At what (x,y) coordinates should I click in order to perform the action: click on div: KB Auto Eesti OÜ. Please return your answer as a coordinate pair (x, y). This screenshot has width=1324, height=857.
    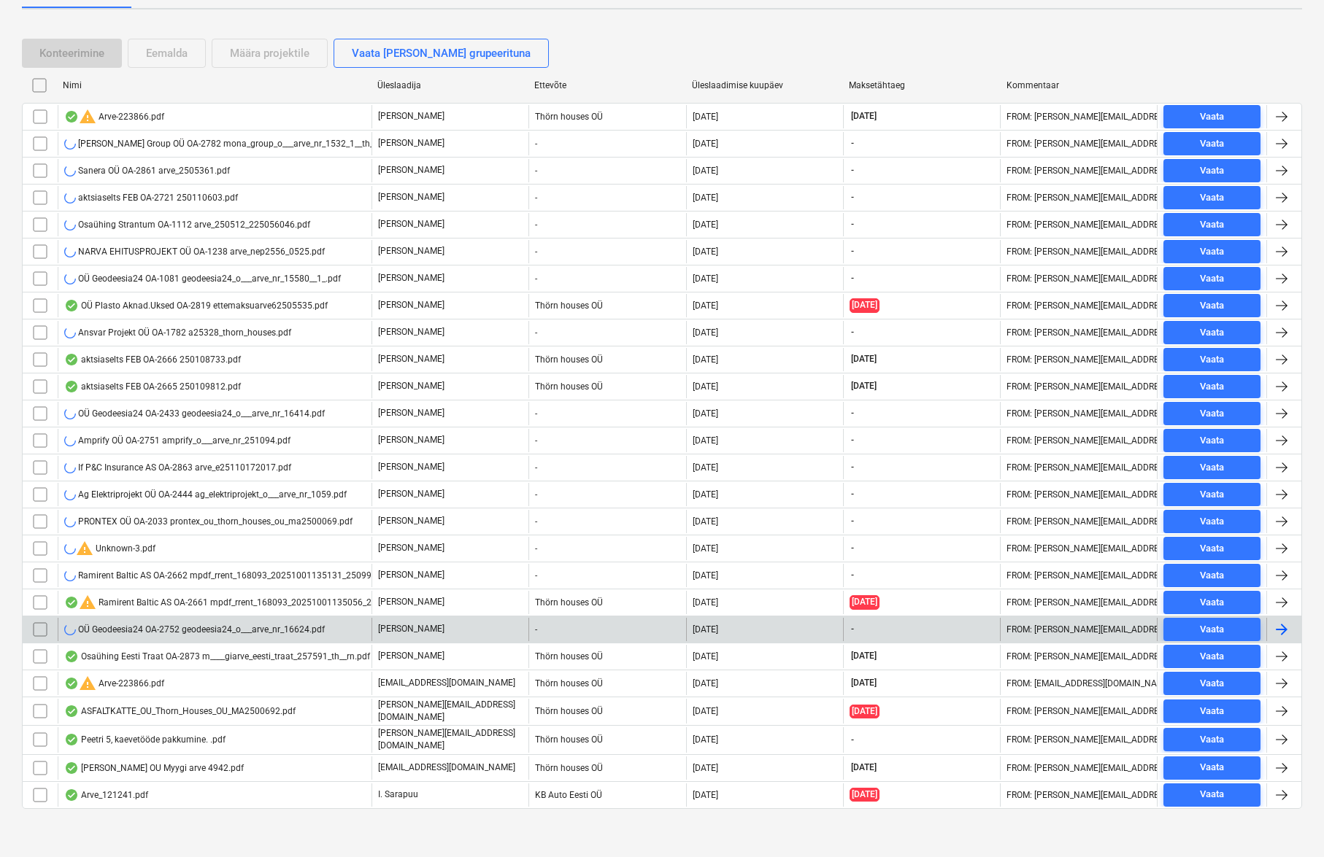
    Looking at the image, I should click on (606, 795).